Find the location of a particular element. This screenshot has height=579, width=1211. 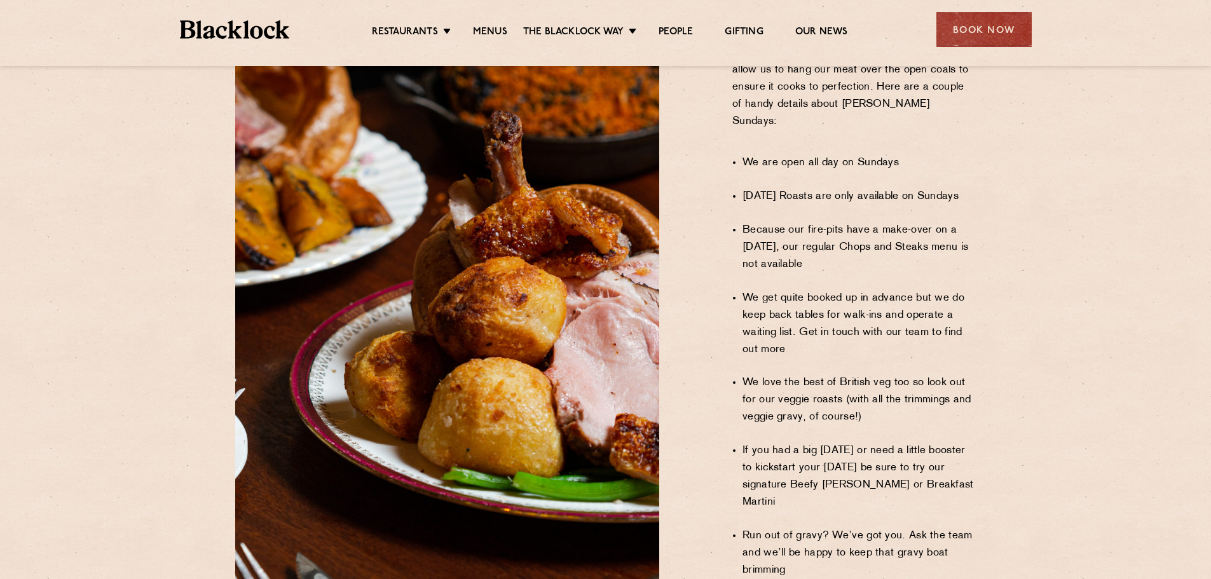

img: BL_Textured_Logo-footer-cropped.svg is located at coordinates (235, 29).